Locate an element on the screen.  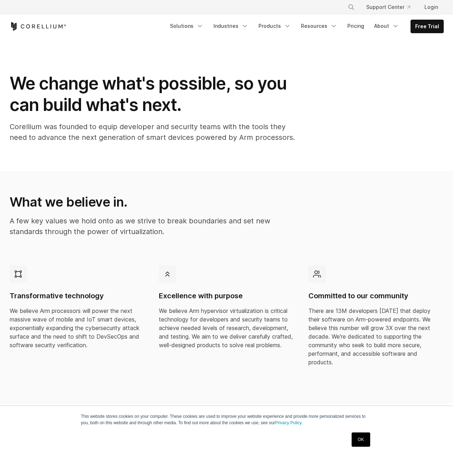
p: This website stores cookies on your computer. These cookies are used to improve your website expe... is located at coordinates (226, 419).